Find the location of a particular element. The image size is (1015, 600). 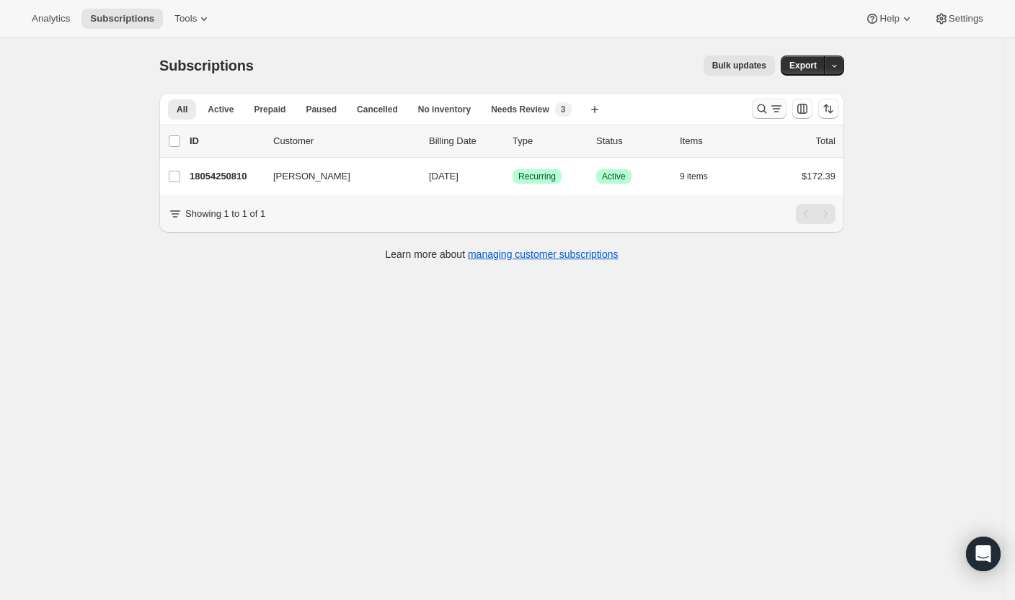

span: $172.39 is located at coordinates (818, 176).